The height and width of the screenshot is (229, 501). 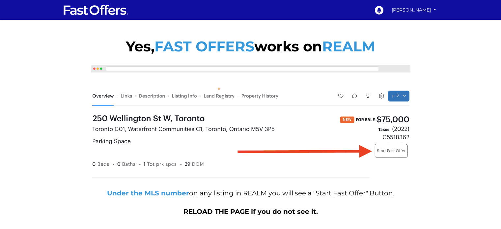 I want to click on strong: Under the MLS number, so click(x=148, y=193).